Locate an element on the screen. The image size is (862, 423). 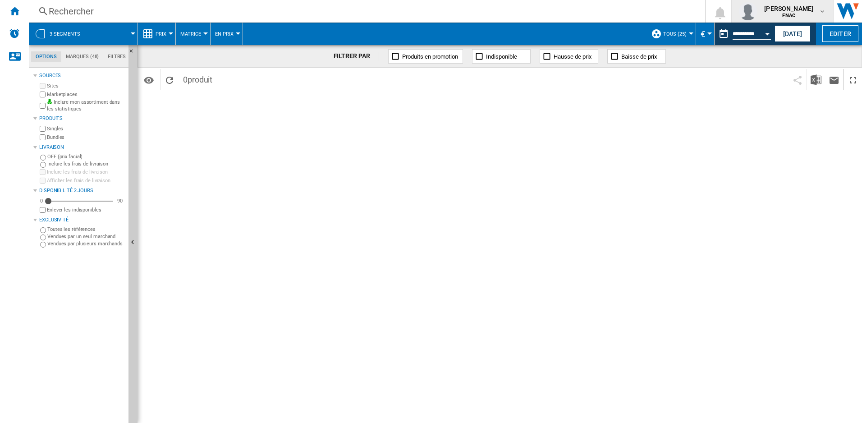
label: Singles is located at coordinates (86, 128).